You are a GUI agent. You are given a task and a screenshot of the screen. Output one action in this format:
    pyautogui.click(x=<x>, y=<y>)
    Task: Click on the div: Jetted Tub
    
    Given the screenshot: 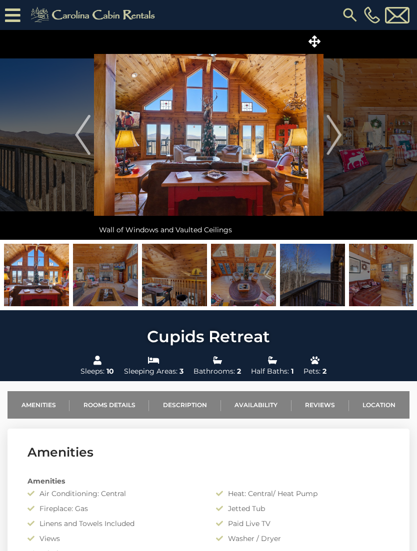 What is the action you would take?
    pyautogui.click(x=302, y=509)
    